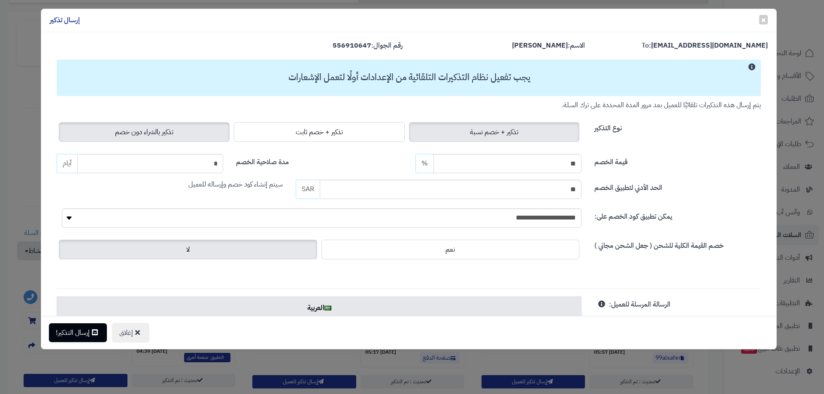 The image size is (824, 394). I want to click on img: ar.png, so click(328, 308).